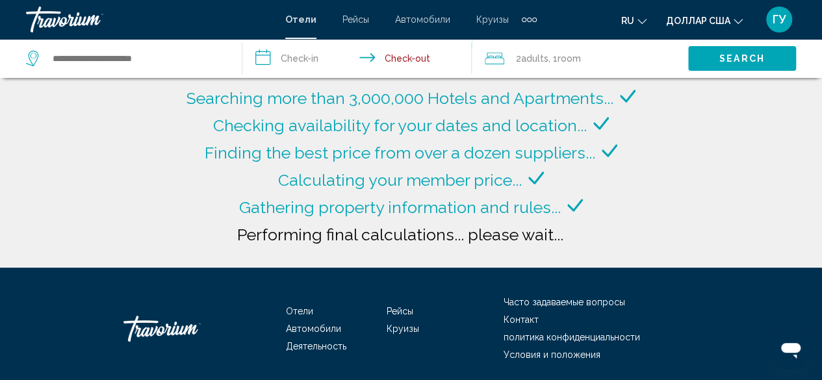 The width and height of the screenshot is (822, 380). I want to click on font: Деятельность, so click(316, 347).